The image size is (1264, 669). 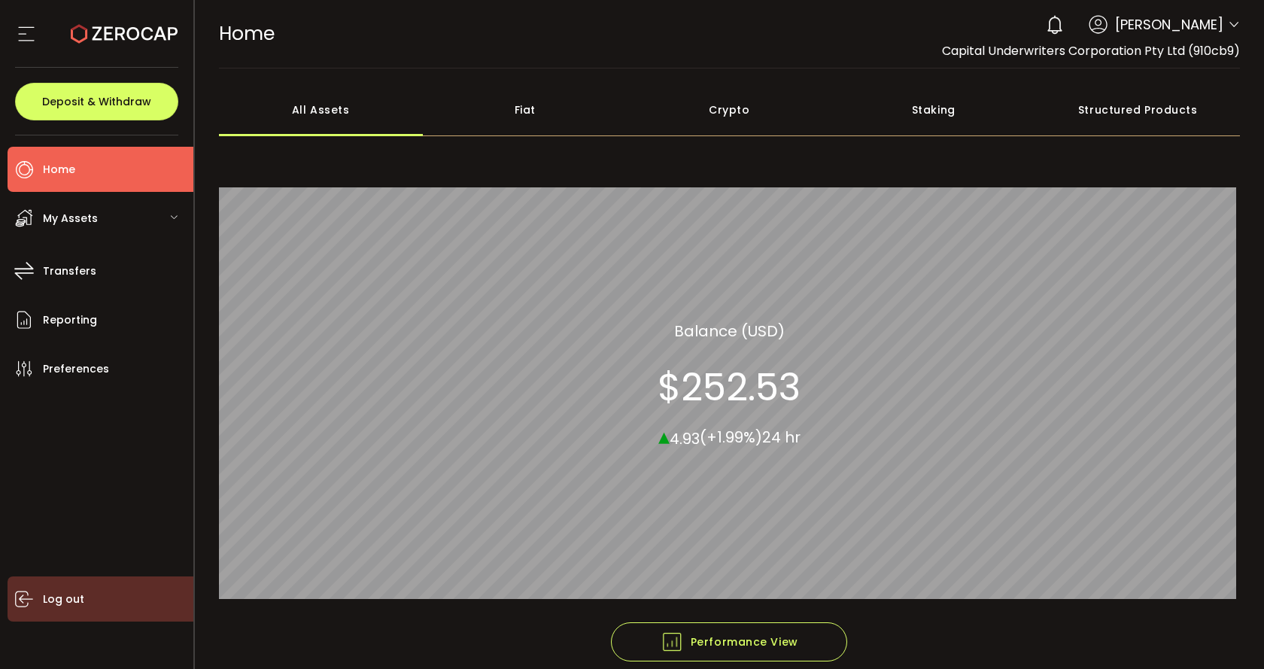 I want to click on span: 24 hr, so click(x=781, y=437).